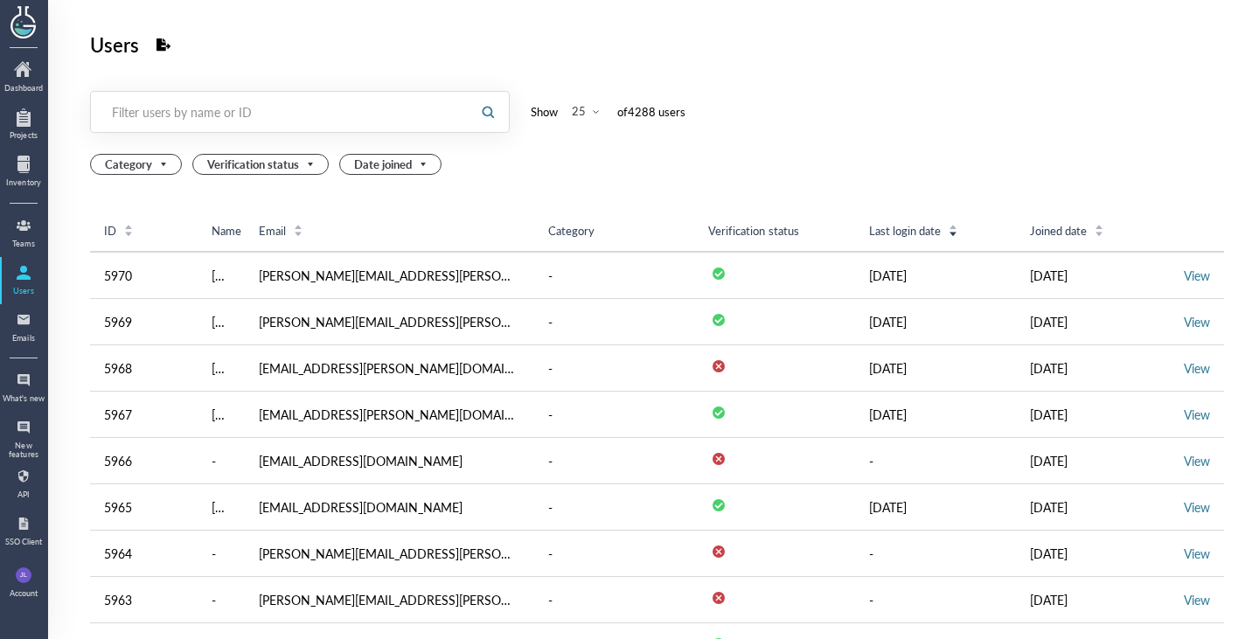 Image resolution: width=1259 pixels, height=639 pixels. I want to click on a: Emails, so click(24, 328).